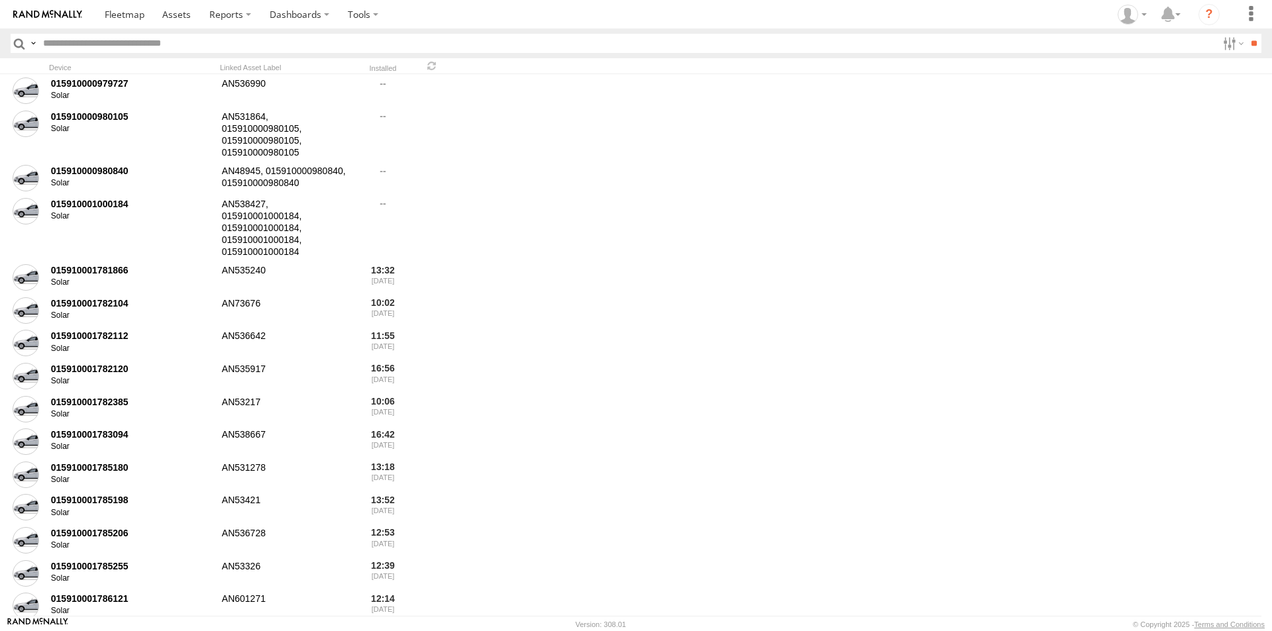 The image size is (1272, 631). I want to click on div: 015910000980105, so click(132, 117).